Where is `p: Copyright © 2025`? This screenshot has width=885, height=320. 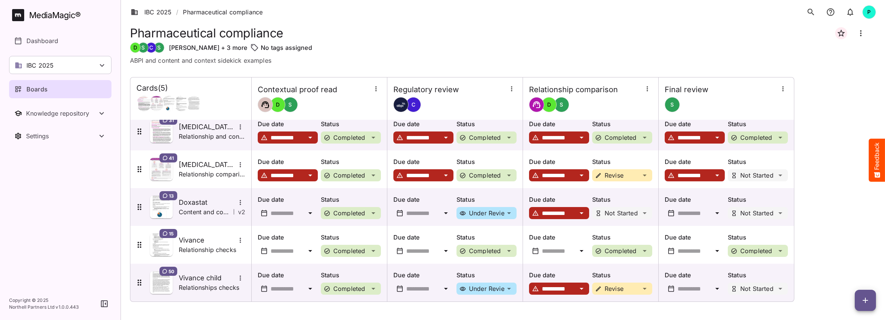 p: Copyright © 2025 is located at coordinates (44, 300).